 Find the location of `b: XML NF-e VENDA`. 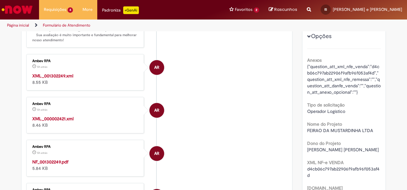

b: XML NF-e VENDA is located at coordinates (325, 162).